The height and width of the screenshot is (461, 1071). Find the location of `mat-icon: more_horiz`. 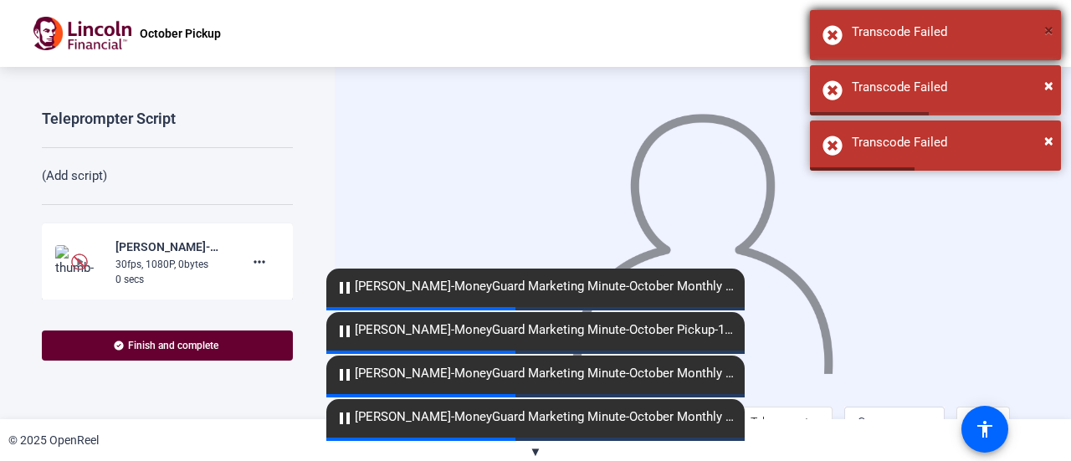

mat-icon: more_horiz is located at coordinates (259, 262).